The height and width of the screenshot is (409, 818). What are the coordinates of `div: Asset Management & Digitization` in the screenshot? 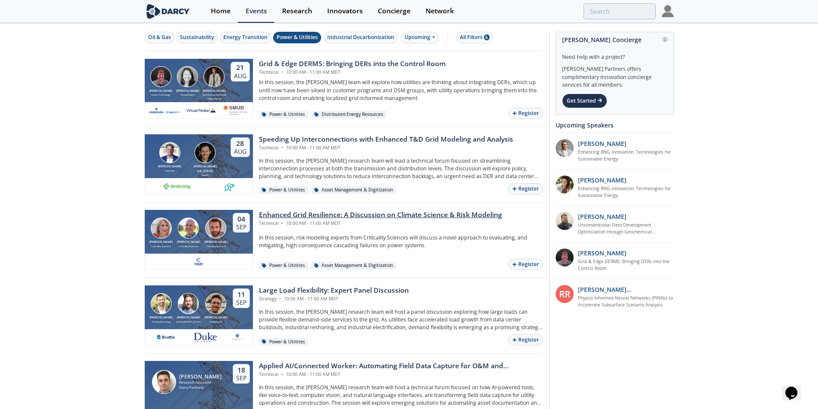 It's located at (354, 190).